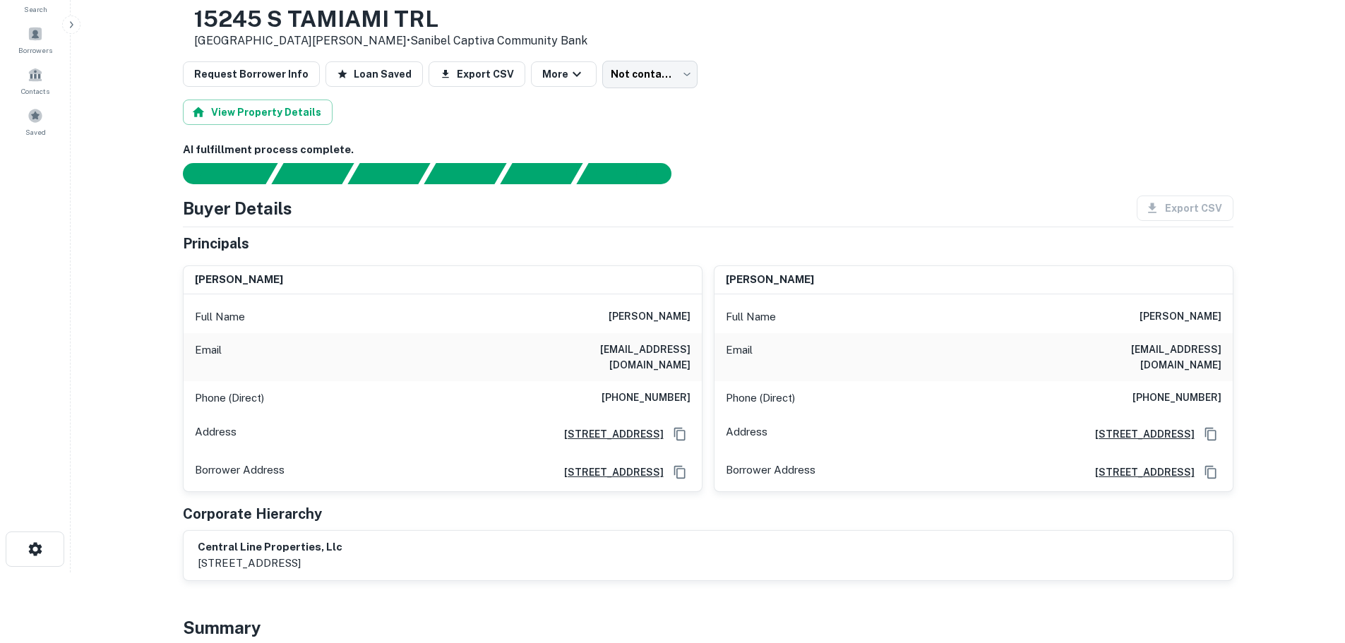  What do you see at coordinates (35, 50) in the screenshot?
I see `span: Borrowers` at bounding box center [35, 50].